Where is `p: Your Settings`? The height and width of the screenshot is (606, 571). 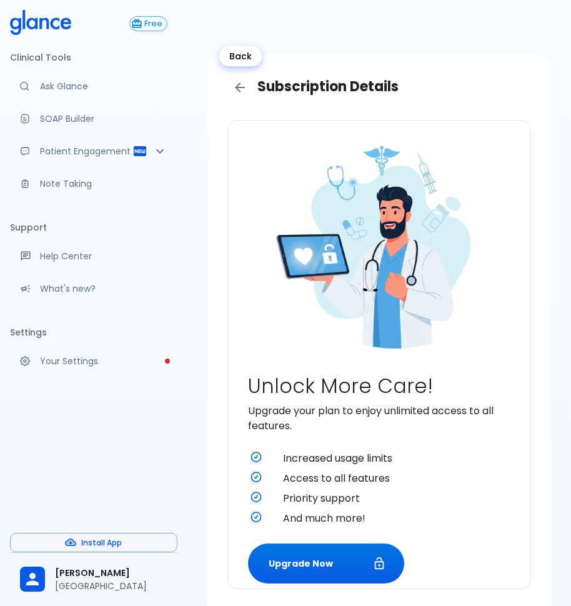 p: Your Settings is located at coordinates (104, 361).